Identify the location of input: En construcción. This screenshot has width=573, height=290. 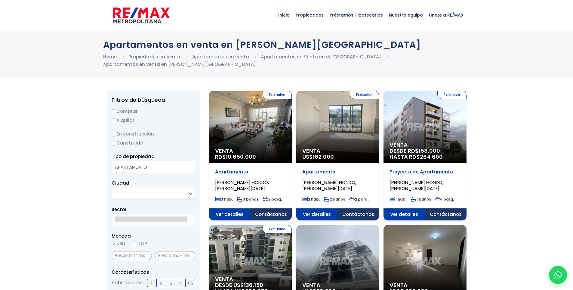
(114, 134).